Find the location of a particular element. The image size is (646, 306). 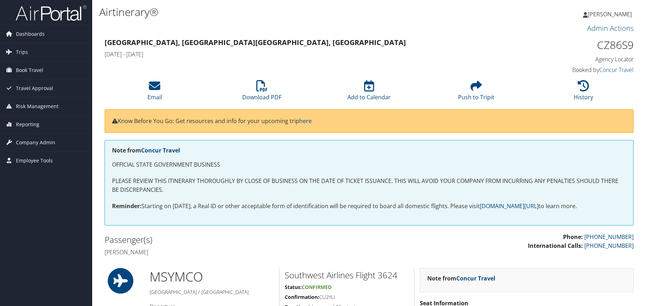

span: Travel Approval is located at coordinates (34, 88).